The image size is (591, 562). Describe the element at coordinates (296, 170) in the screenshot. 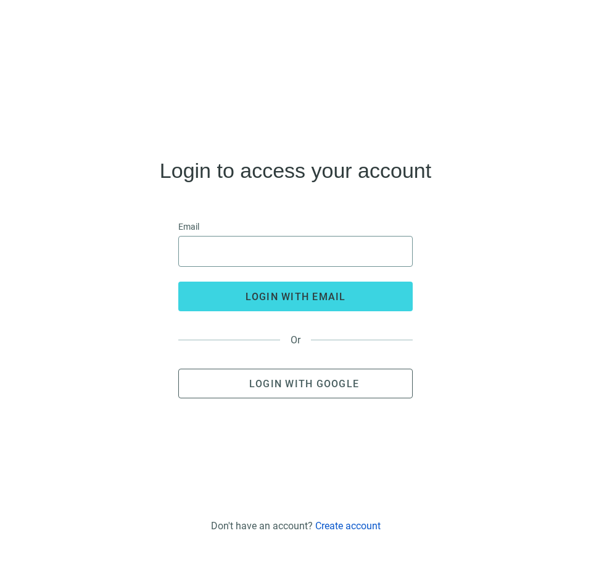

I see `h4: Login to access your account` at that location.